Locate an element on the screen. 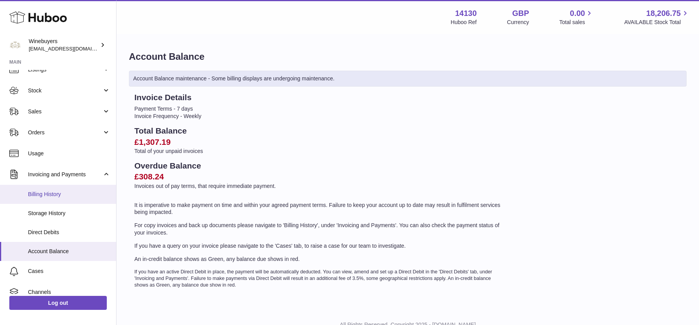  h2: Overdue Balance is located at coordinates (319, 166).